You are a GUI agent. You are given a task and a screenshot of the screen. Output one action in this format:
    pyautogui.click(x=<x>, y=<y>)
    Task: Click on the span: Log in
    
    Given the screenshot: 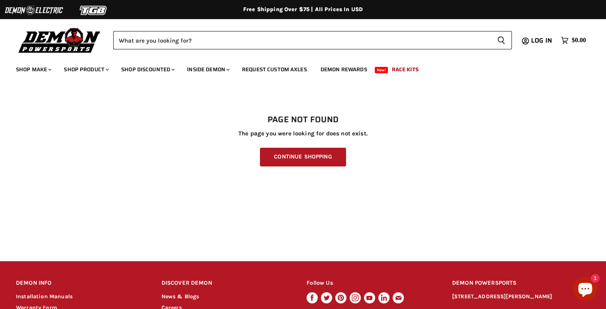 What is the action you would take?
    pyautogui.click(x=541, y=40)
    